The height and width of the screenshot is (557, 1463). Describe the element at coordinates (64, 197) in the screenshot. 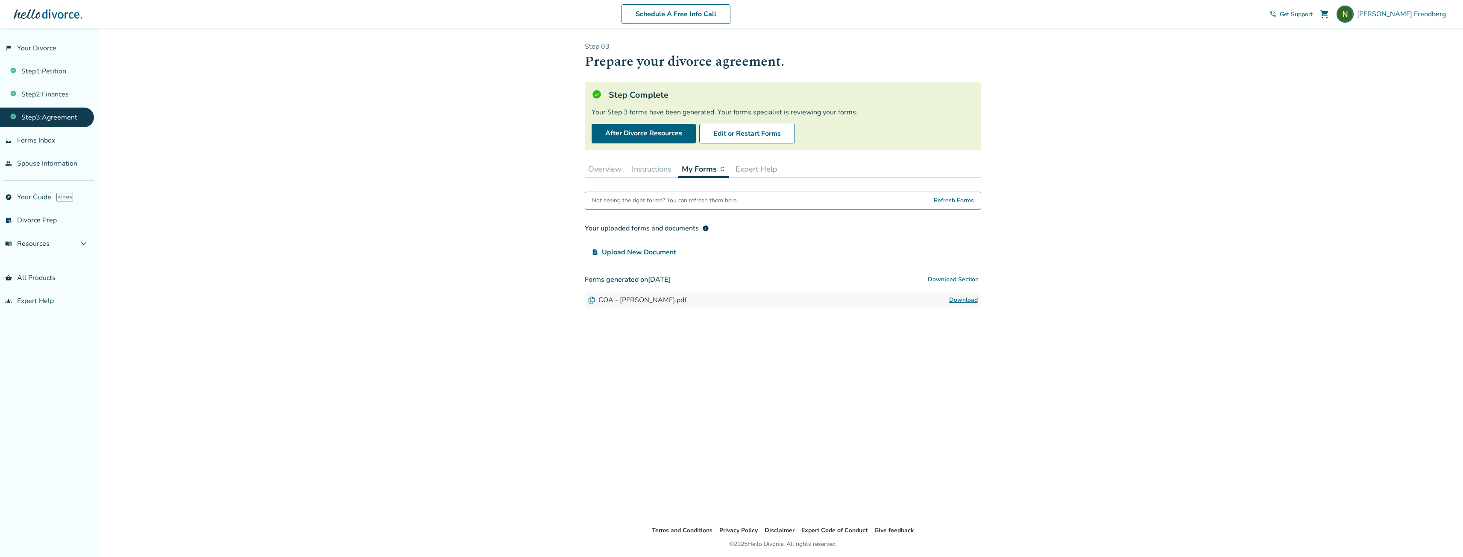

I see `span: AI beta` at that location.